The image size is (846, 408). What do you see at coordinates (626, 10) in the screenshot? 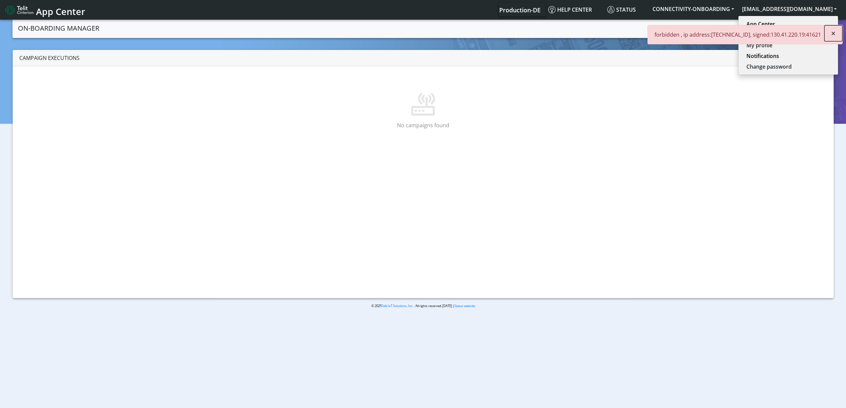
I see `a: Status` at bounding box center [626, 10].